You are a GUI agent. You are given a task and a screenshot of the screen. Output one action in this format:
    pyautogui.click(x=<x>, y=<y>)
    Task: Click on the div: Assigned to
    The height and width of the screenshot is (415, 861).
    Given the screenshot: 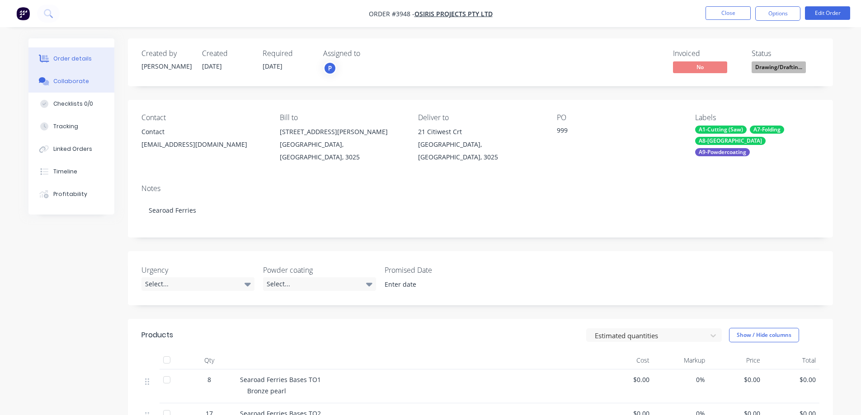 What is the action you would take?
    pyautogui.click(x=368, y=53)
    